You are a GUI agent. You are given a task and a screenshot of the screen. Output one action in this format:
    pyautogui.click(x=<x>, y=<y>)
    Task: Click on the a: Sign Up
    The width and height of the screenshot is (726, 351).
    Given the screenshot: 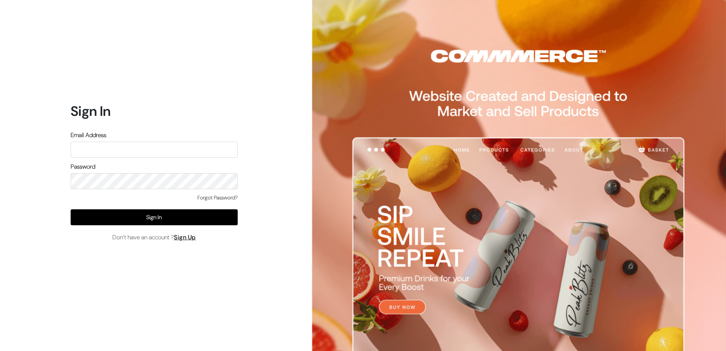 What is the action you would take?
    pyautogui.click(x=185, y=237)
    